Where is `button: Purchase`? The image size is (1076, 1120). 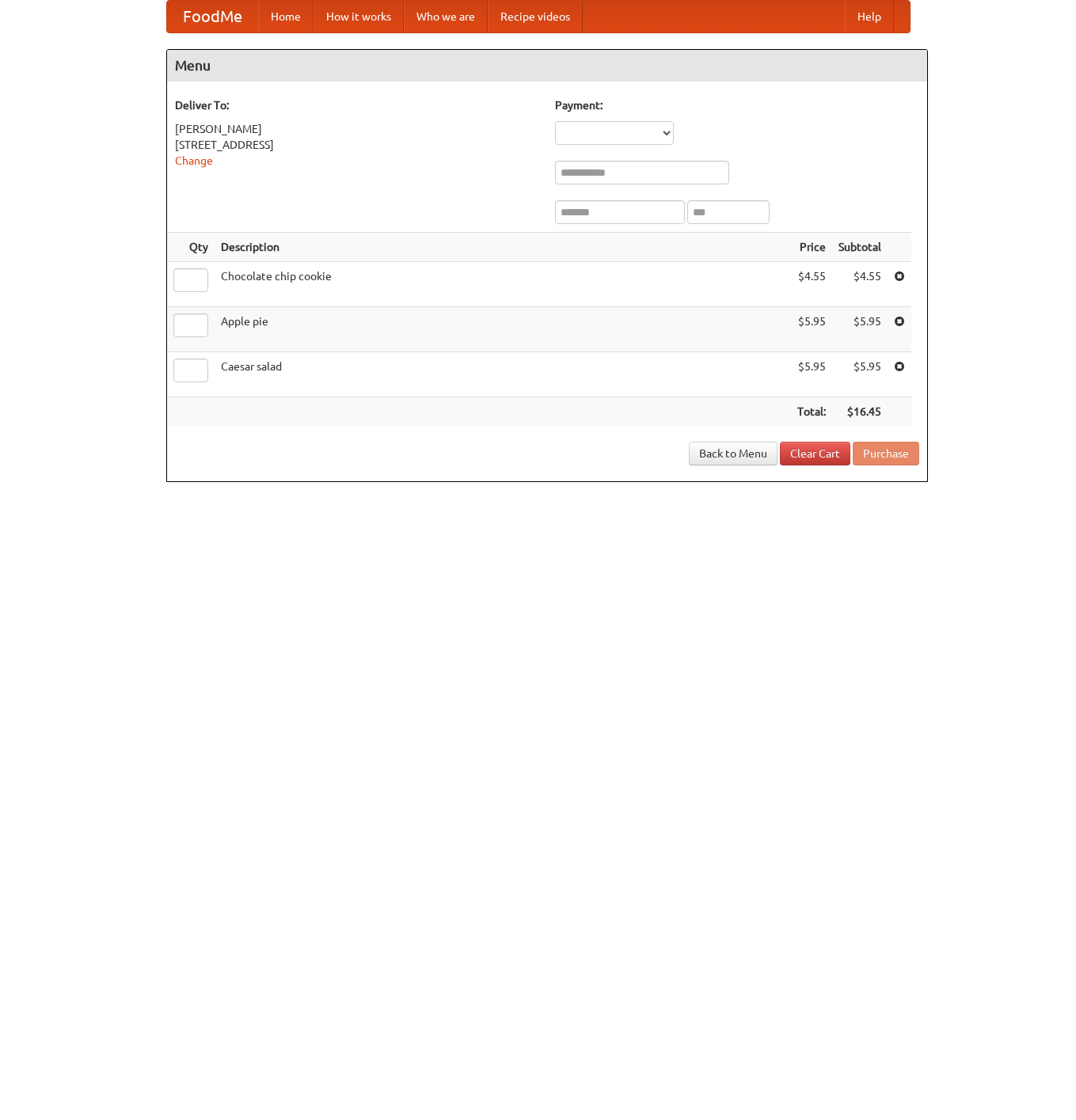 button: Purchase is located at coordinates (886, 453).